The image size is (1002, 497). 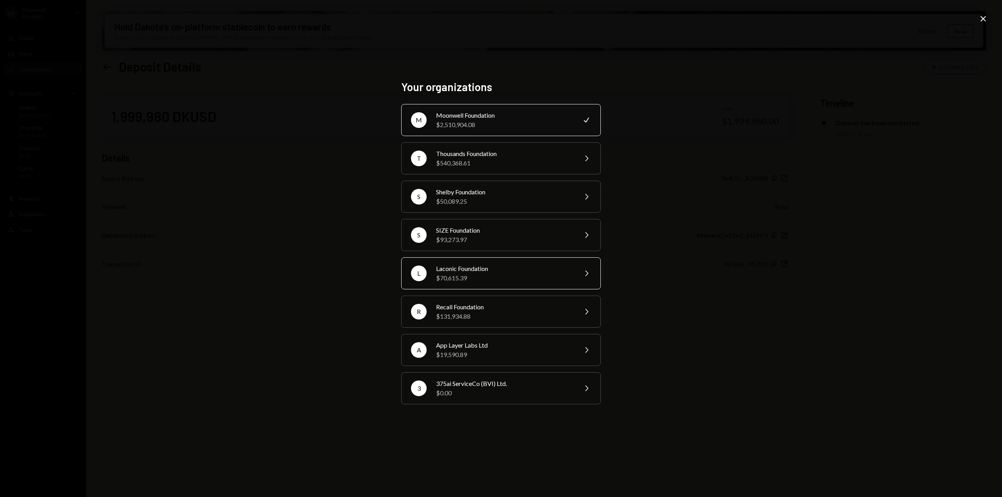 What do you see at coordinates (504, 278) in the screenshot?
I see `div: $70,615.39` at bounding box center [504, 278].